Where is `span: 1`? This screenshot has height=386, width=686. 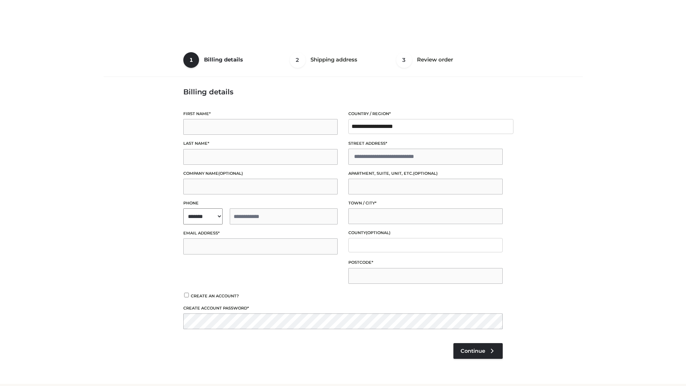
span: 1 is located at coordinates (191, 60).